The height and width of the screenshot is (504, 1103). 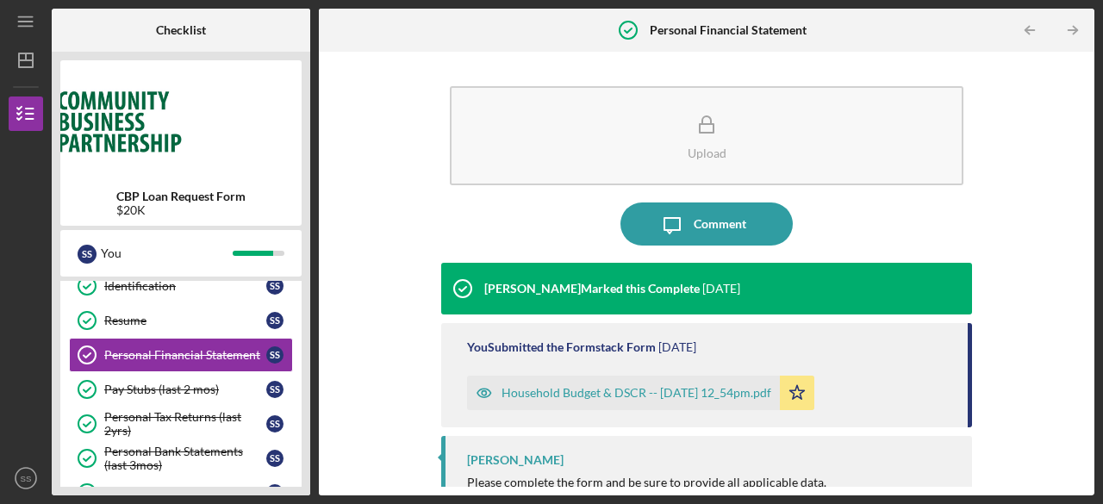 What do you see at coordinates (561, 347) in the screenshot?
I see `div: You Submitted the Formstack Form` at bounding box center [561, 347].